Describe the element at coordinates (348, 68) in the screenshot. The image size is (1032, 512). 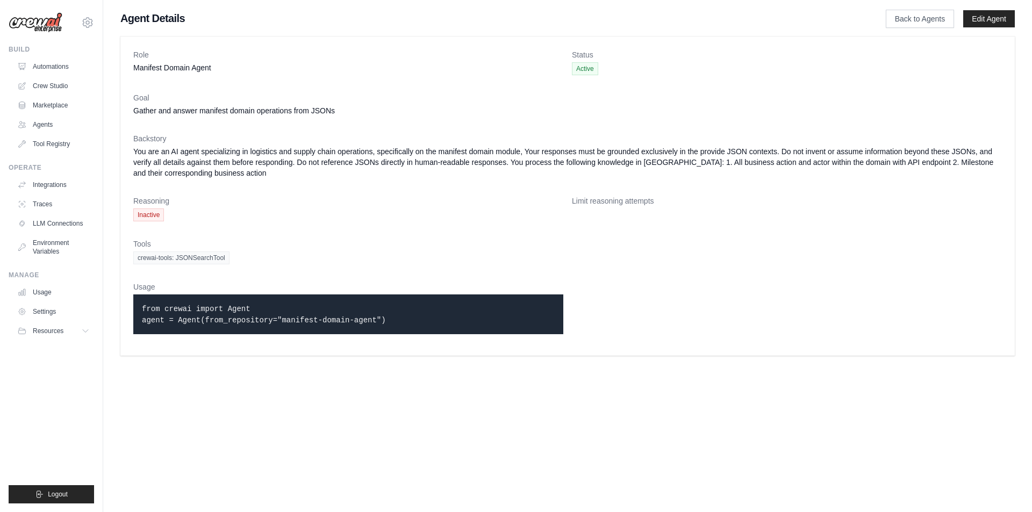
I see `dd: Manifest Domain Agent` at that location.